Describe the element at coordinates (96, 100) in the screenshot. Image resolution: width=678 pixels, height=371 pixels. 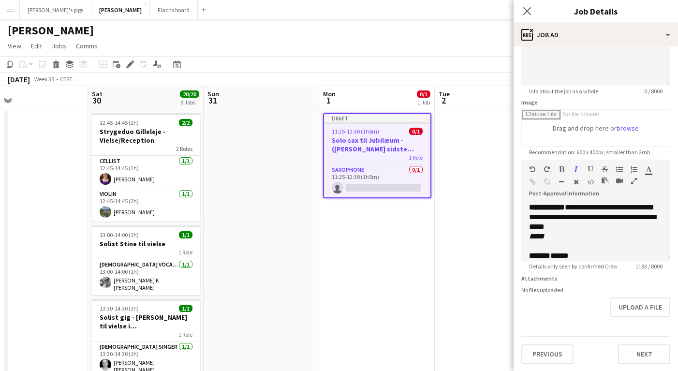
I see `span: 30` at that location.